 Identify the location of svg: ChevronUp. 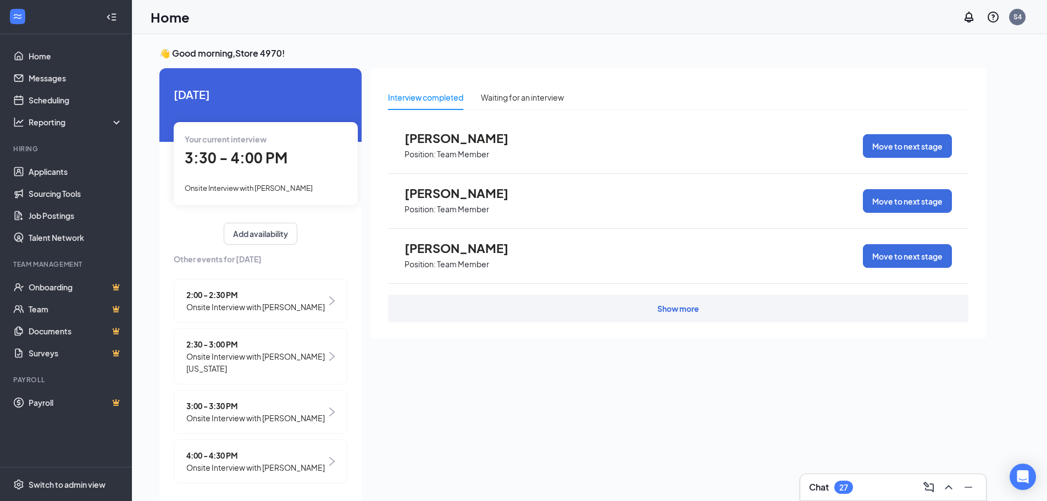
(949, 487).